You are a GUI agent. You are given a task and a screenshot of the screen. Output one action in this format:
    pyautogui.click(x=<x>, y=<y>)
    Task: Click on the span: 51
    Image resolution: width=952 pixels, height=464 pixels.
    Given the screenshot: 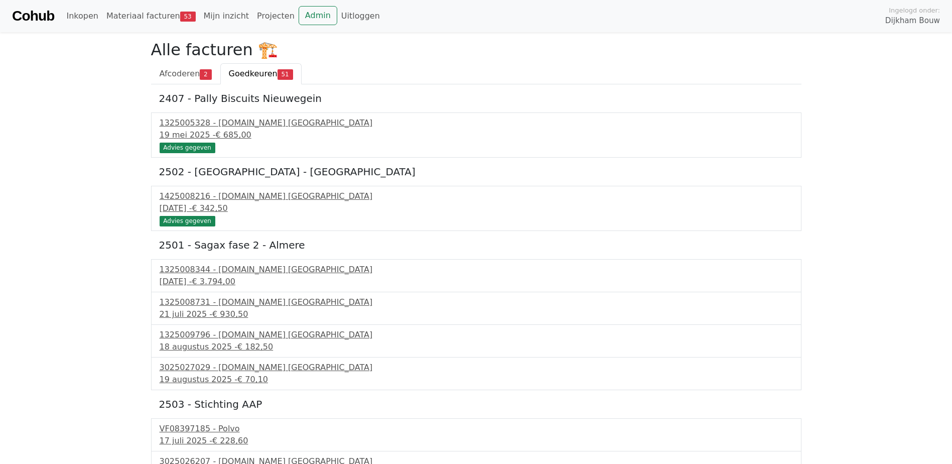 What is the action you would take?
    pyautogui.click(x=285, y=74)
    